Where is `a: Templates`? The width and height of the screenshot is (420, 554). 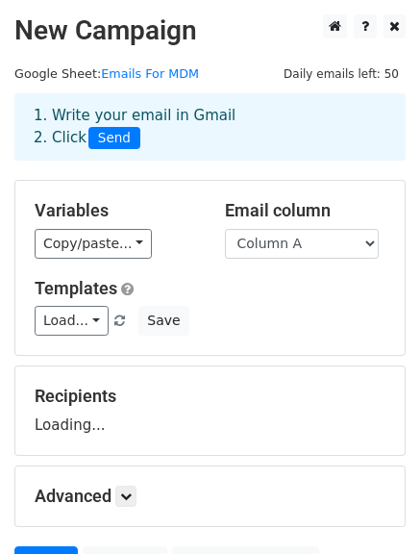
a: Templates is located at coordinates (76, 287).